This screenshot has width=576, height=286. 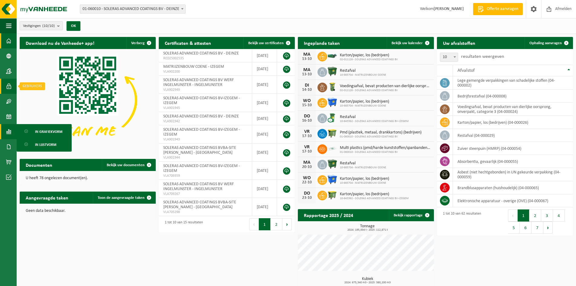 I want to click on a: Bekijk uw kalender, so click(x=410, y=43).